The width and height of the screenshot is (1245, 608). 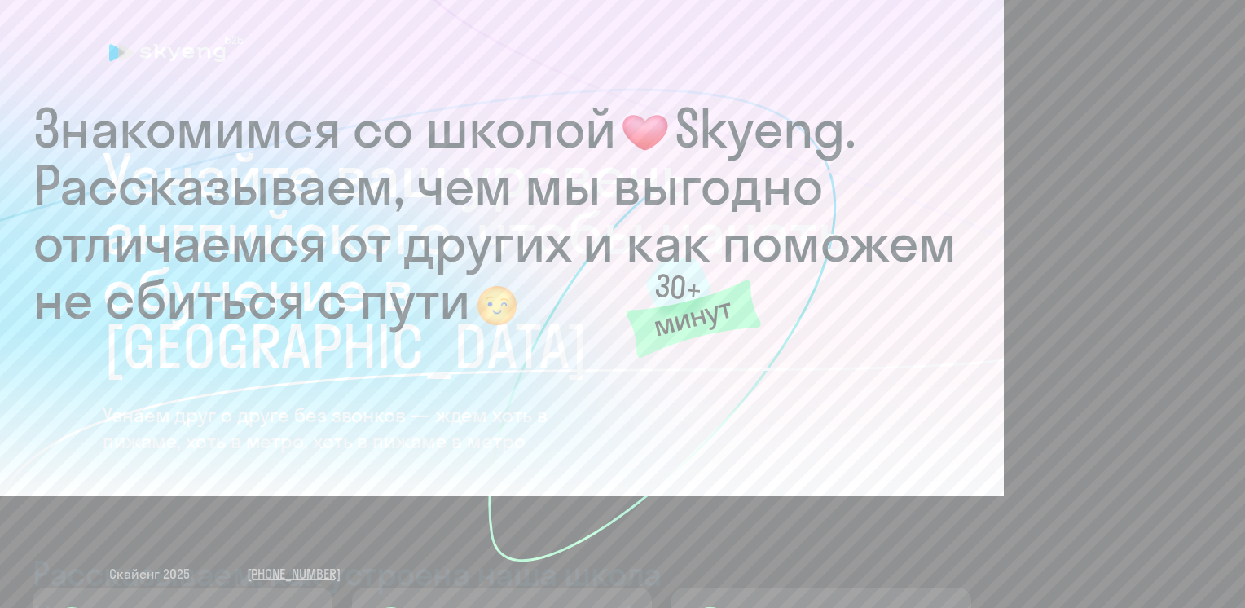 I want to click on font: Скайенг 2025, so click(x=149, y=574).